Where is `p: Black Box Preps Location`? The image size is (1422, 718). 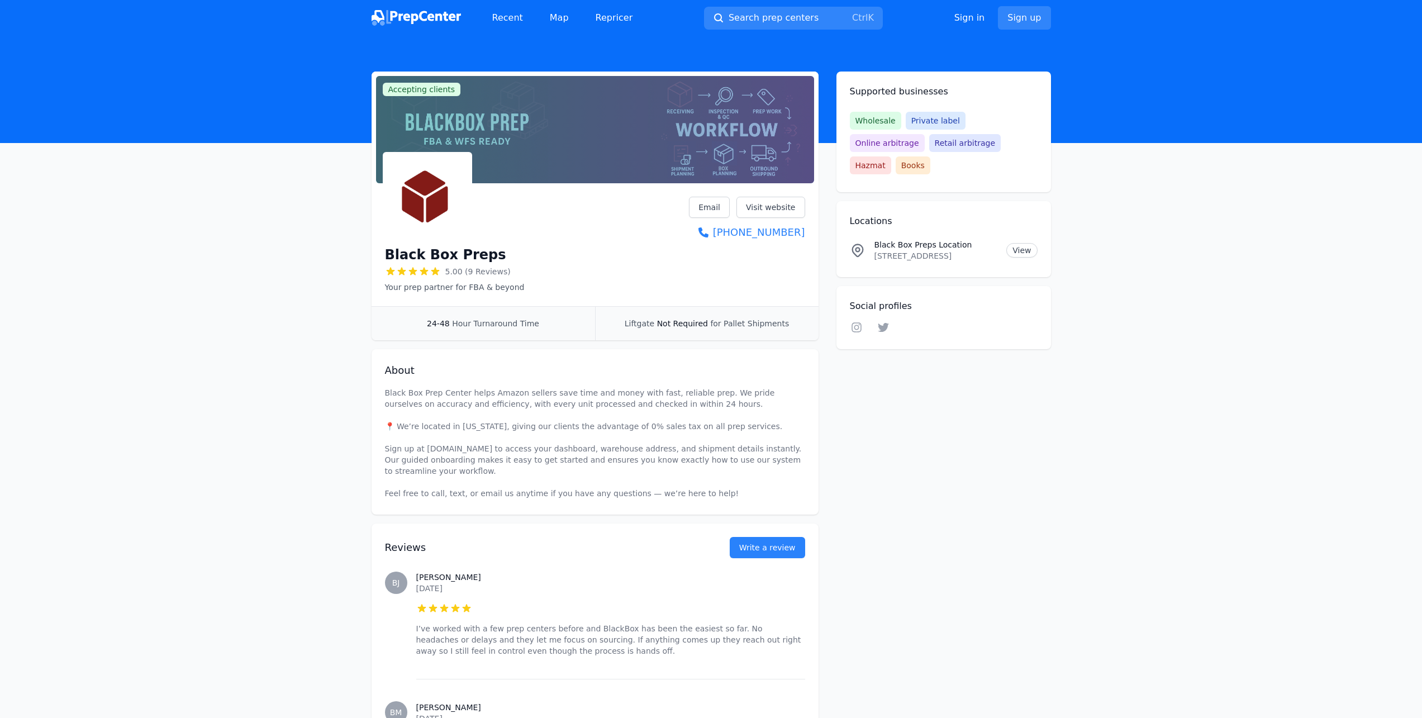
p: Black Box Preps Location is located at coordinates (936, 245).